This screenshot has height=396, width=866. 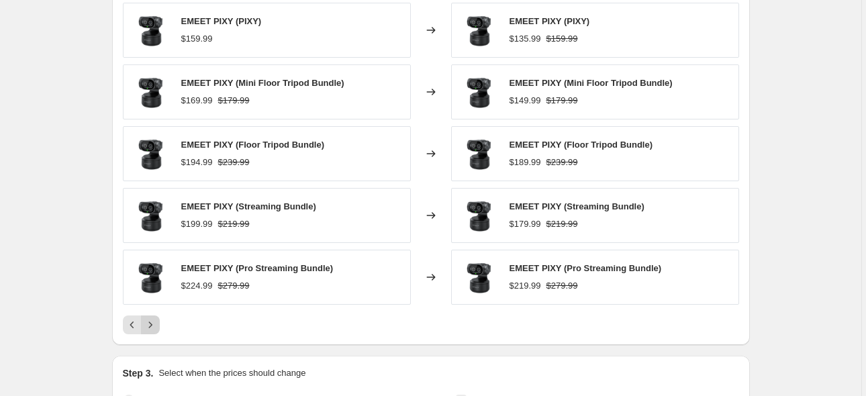 What do you see at coordinates (525, 224) in the screenshot?
I see `div: $179.99` at bounding box center [525, 224].